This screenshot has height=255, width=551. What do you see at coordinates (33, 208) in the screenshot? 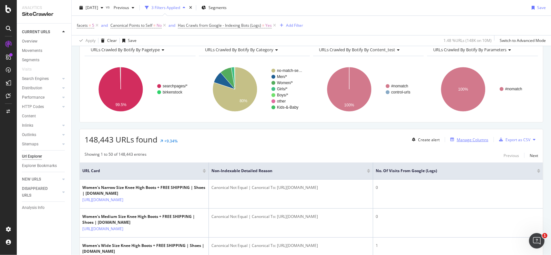
I see `div: Analysis Info` at bounding box center [33, 208].